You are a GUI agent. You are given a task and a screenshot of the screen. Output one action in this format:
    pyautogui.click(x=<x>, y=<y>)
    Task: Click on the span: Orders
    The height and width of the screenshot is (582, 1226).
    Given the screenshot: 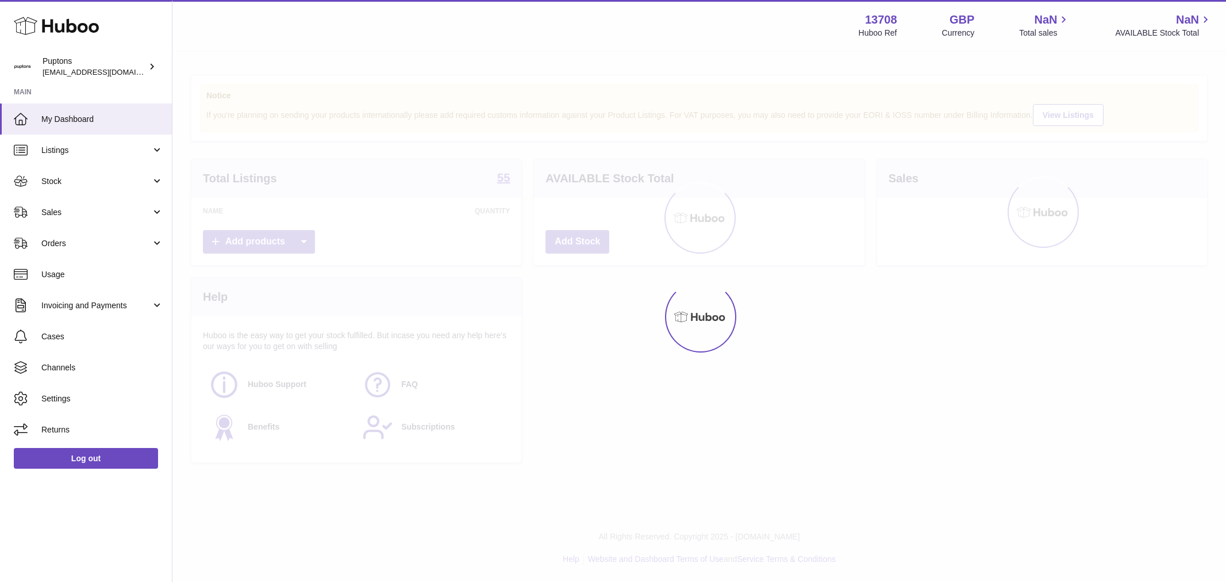 What is the action you would take?
    pyautogui.click(x=96, y=243)
    